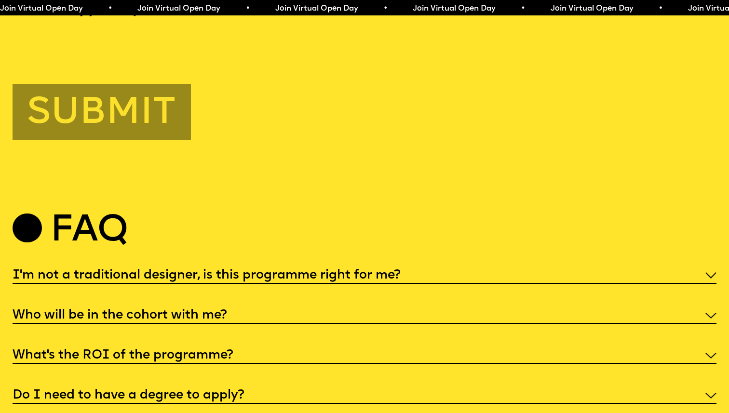 This screenshot has height=413, width=729. What do you see at coordinates (206, 276) in the screenshot?
I see `h5: I'm not a traditional designer, is this programme right for me?` at bounding box center [206, 276].